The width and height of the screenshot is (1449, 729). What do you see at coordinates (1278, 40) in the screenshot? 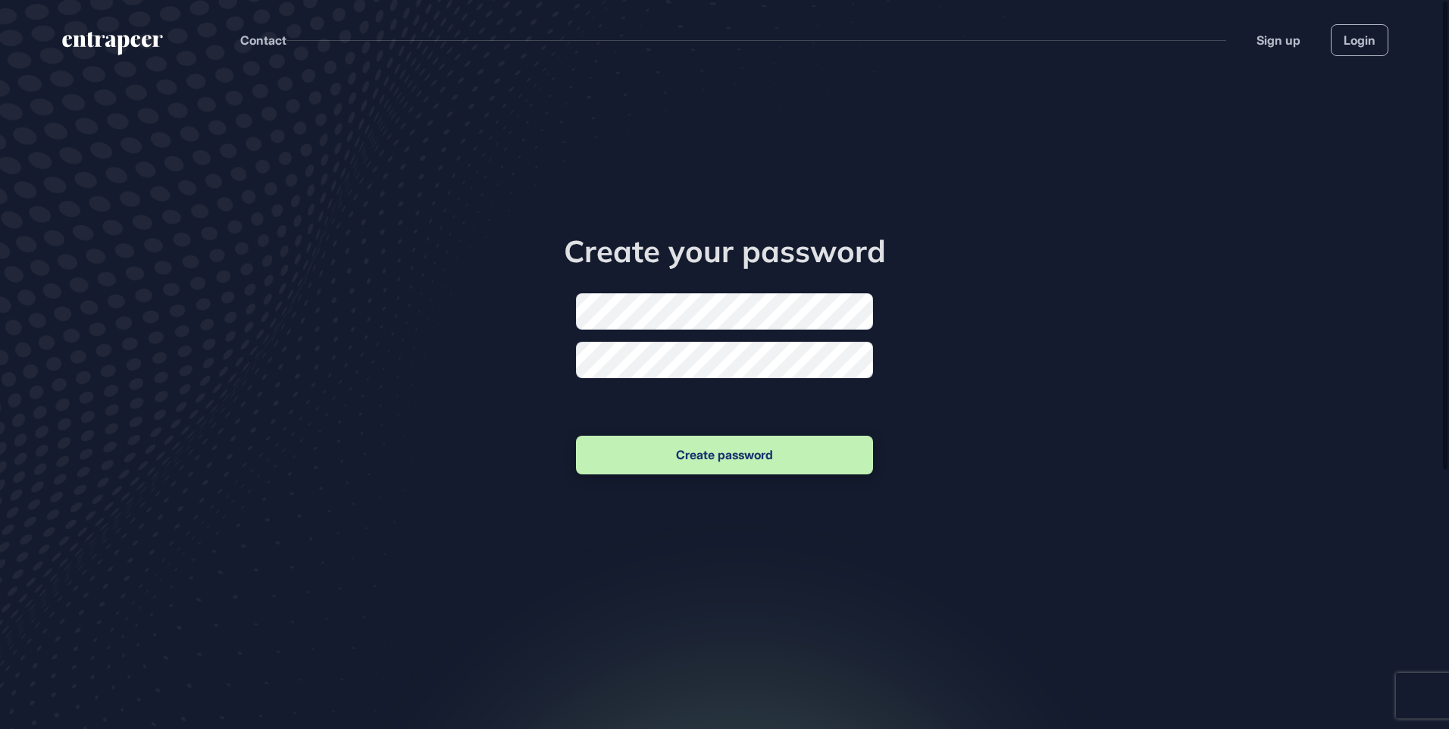
I see `a: Sign up` at bounding box center [1278, 40].